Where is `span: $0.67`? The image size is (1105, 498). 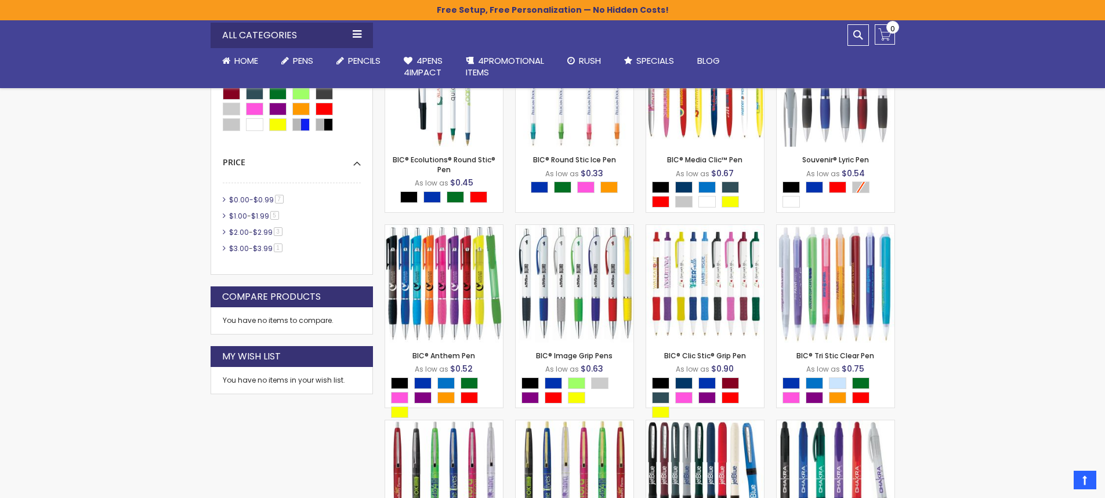
span: $0.67 is located at coordinates (722, 173).